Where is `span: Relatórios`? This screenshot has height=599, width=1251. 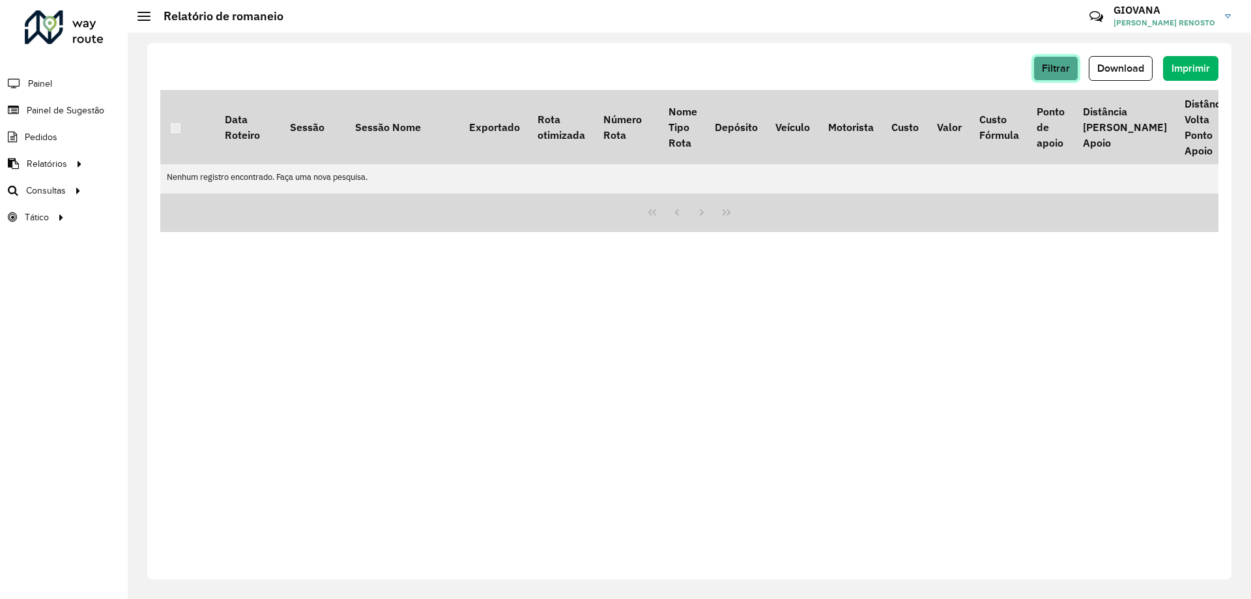 span: Relatórios is located at coordinates (47, 164).